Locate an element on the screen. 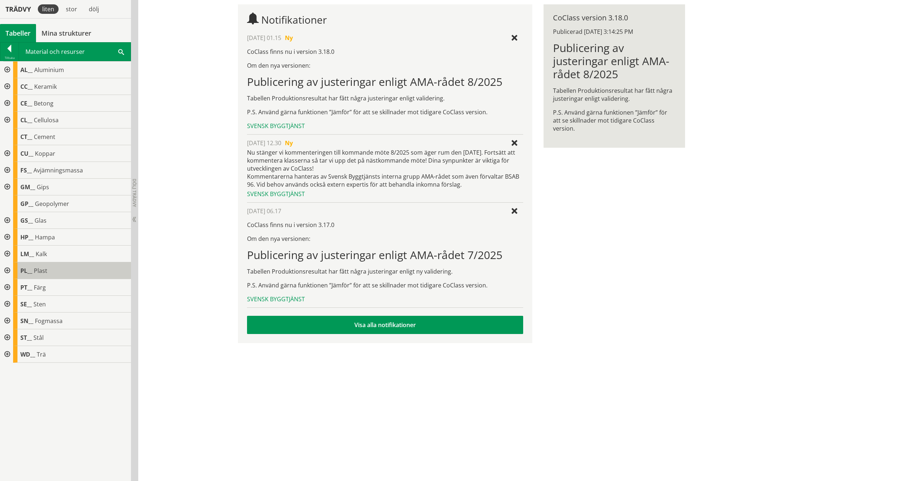 The image size is (923, 481). span: CT__ is located at coordinates (26, 137).